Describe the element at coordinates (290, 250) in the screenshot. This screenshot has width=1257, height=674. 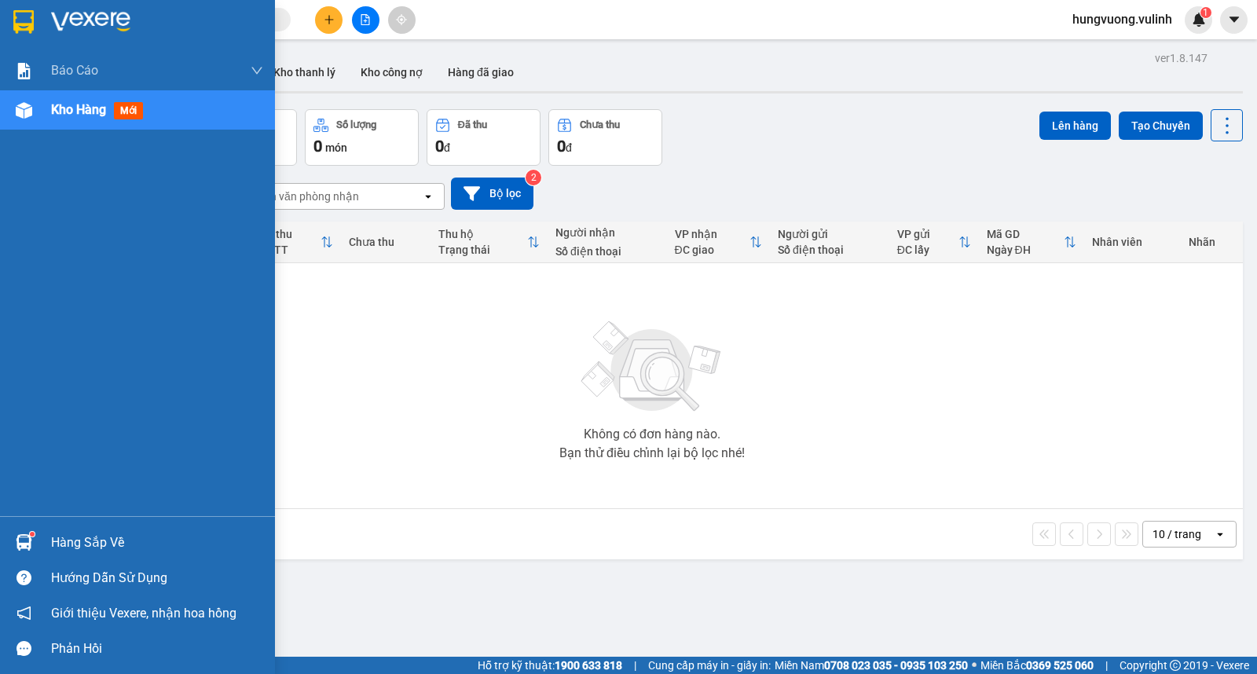
I see `div: HTTT` at that location.